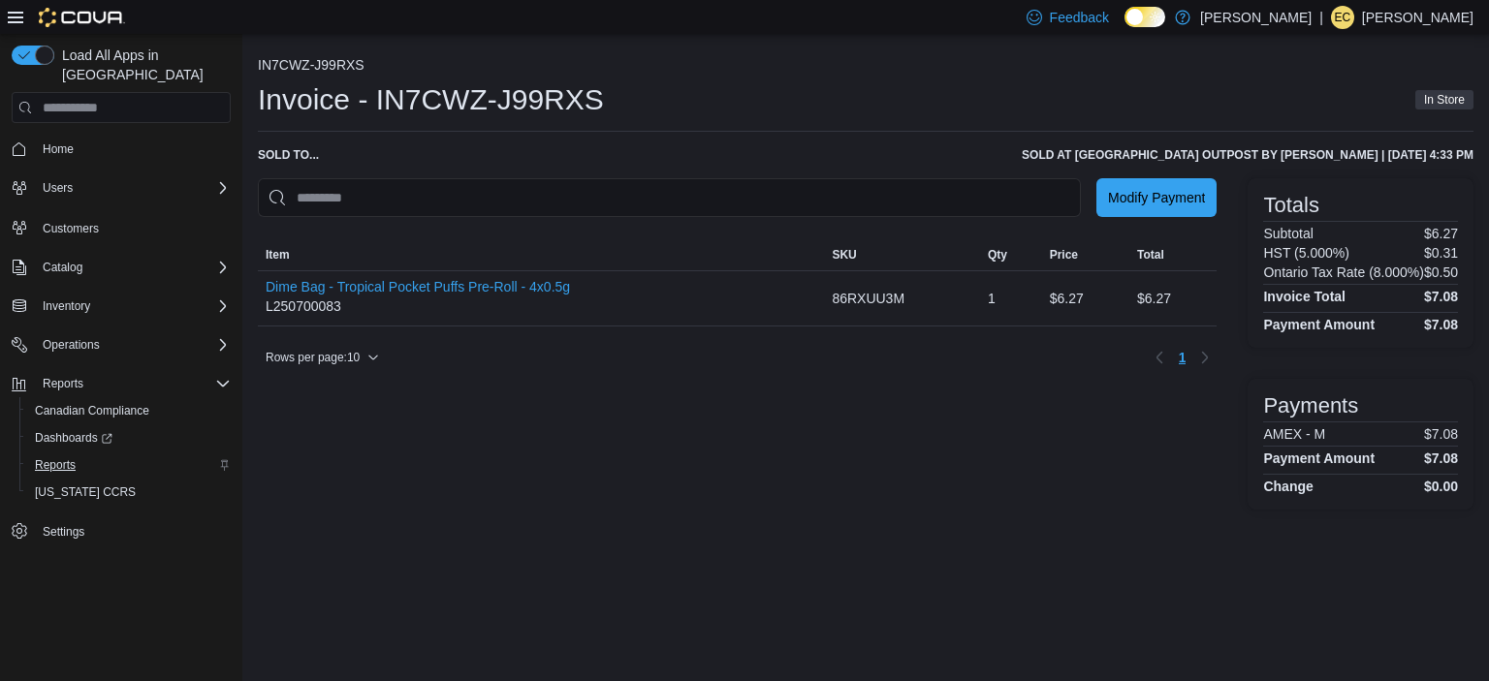 The width and height of the screenshot is (1489, 681). What do you see at coordinates (1159, 358) in the screenshot?
I see `button: Previous page` at bounding box center [1159, 358].